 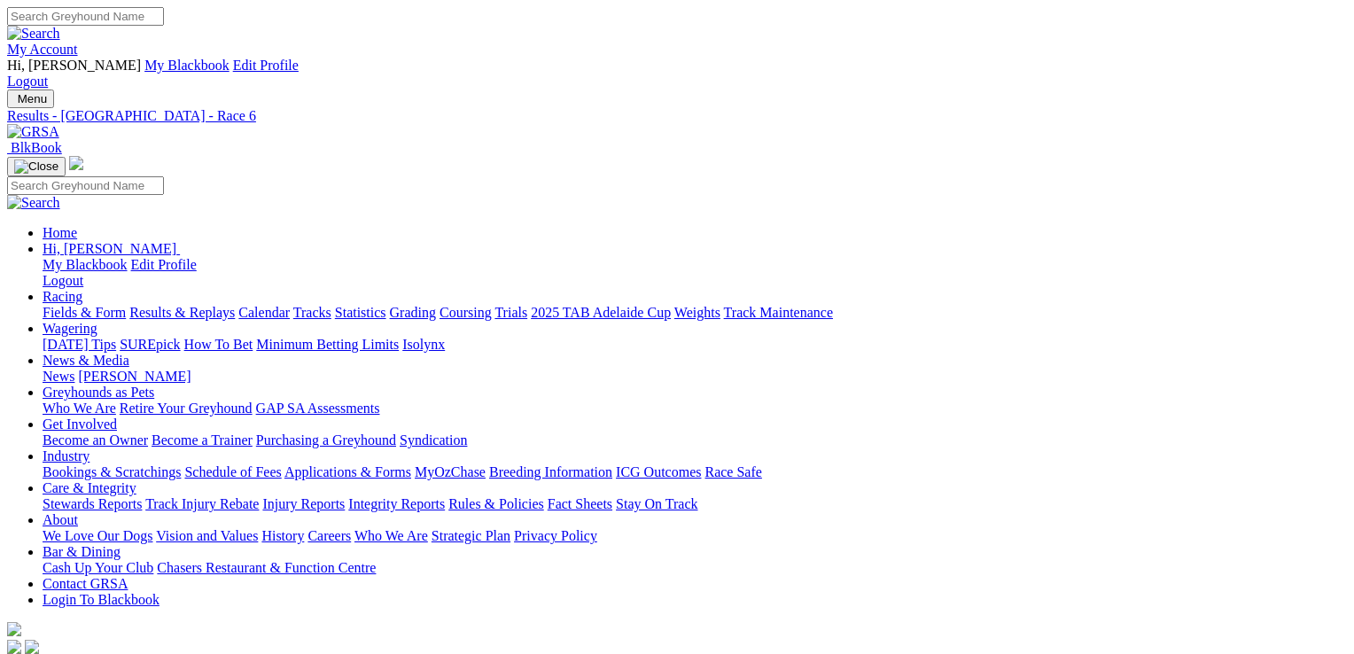 What do you see at coordinates (688, 345) in the screenshot?
I see `div: Wagering` at bounding box center [688, 345].